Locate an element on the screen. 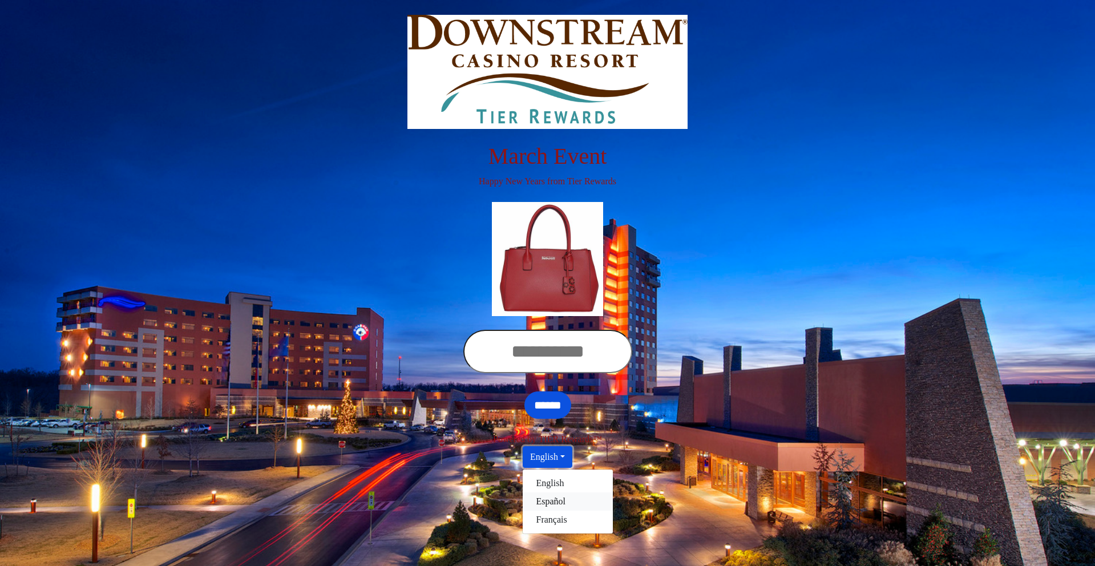 The height and width of the screenshot is (566, 1095). p: Happy New Years from Tier Rewards is located at coordinates (548, 181).